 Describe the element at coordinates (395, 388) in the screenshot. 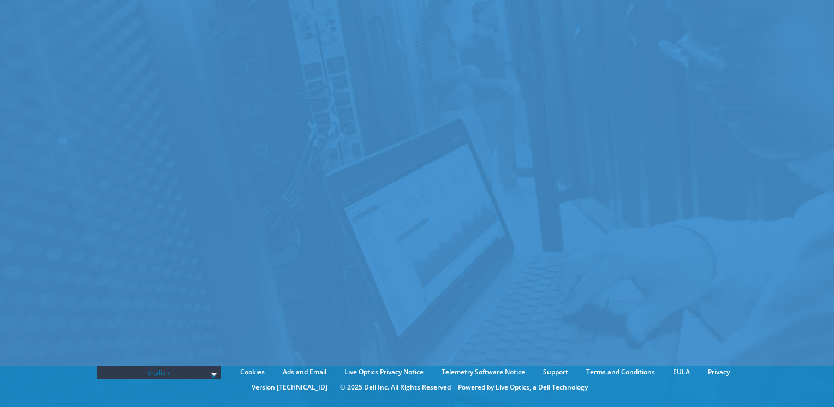

I see `li: © 2025 Dell Inc. All Rights Reserved` at that location.